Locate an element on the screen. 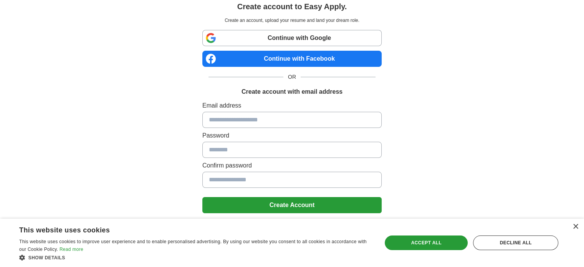 This screenshot has height=267, width=584. a: Continue with Google is located at coordinates (292, 38).